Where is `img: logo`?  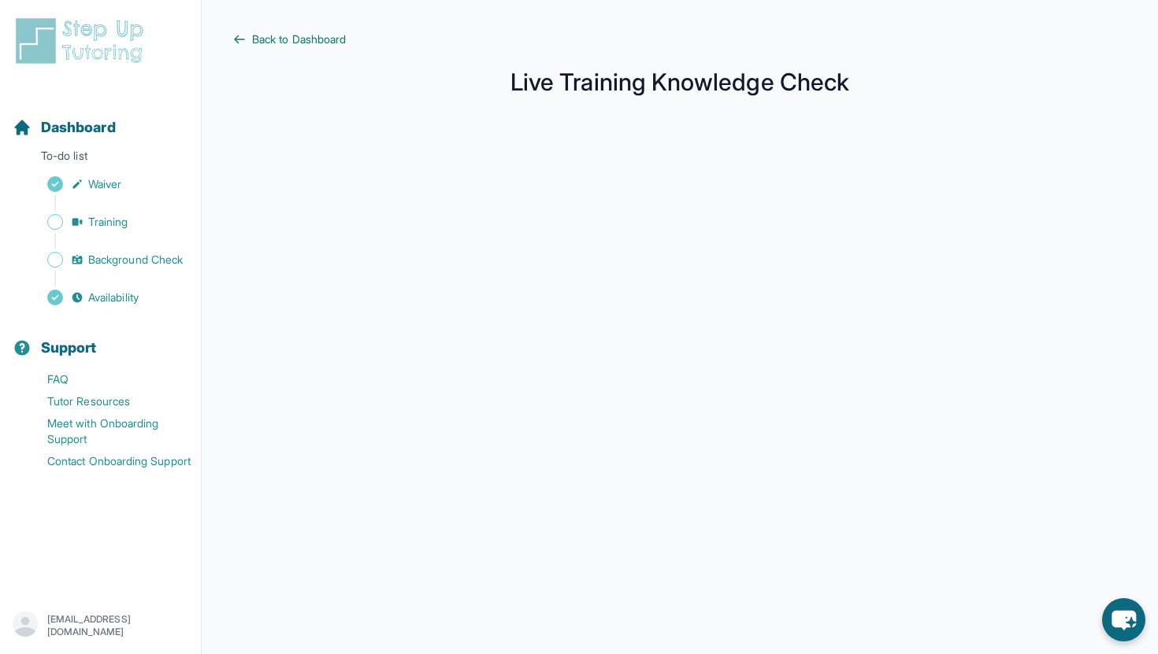 img: logo is located at coordinates (83, 41).